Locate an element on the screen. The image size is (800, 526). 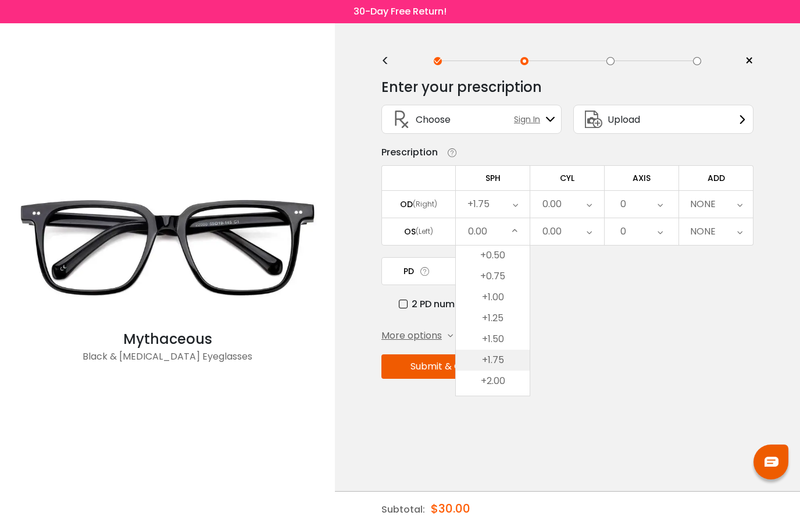
td: AXIS is located at coordinates (642, 177).